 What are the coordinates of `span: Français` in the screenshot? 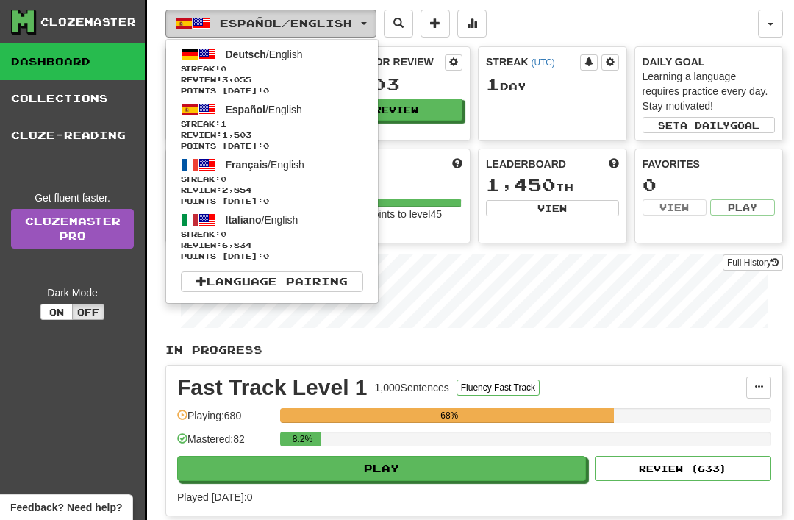 It's located at (247, 165).